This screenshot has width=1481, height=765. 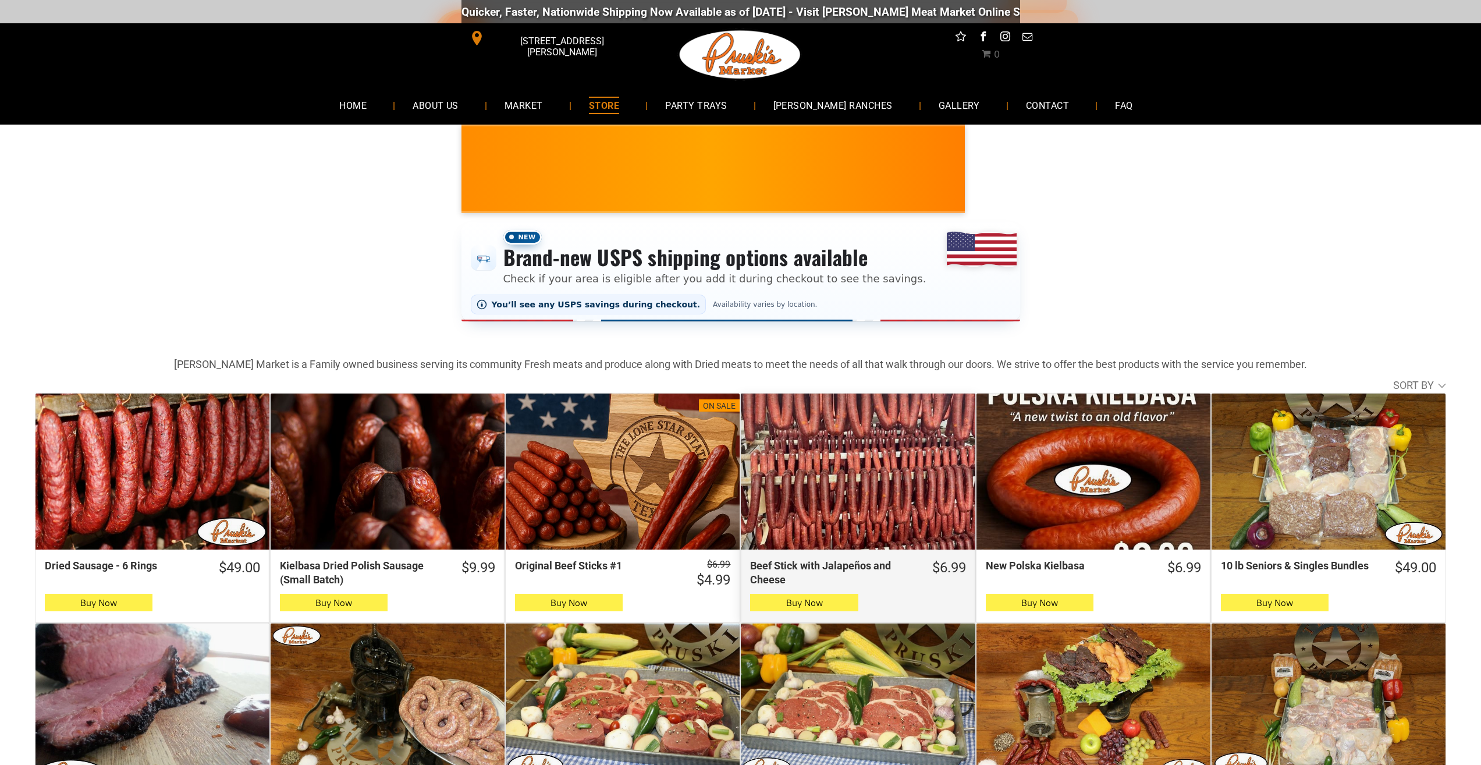 What do you see at coordinates (595, 565) in the screenshot?
I see `div: Original Beef Sticks #1` at bounding box center [595, 565].